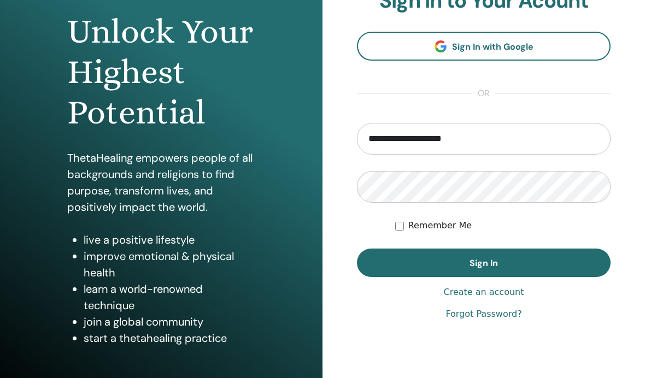 The image size is (645, 378). I want to click on span: or, so click(484, 93).